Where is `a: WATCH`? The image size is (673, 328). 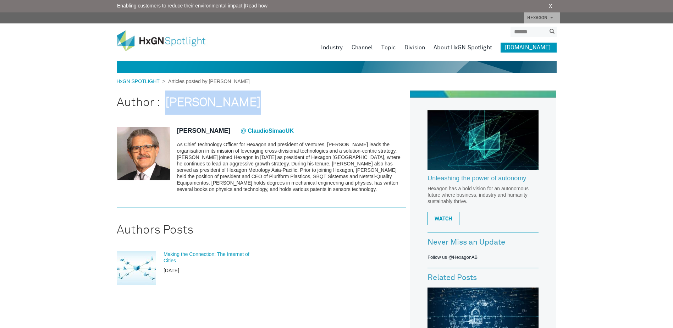
a: WATCH is located at coordinates (443, 218).